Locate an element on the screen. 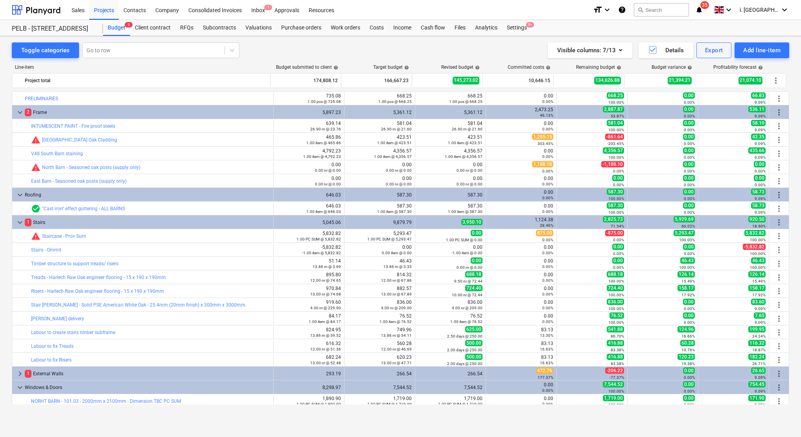  div: Remaining budget is located at coordinates (599, 67).